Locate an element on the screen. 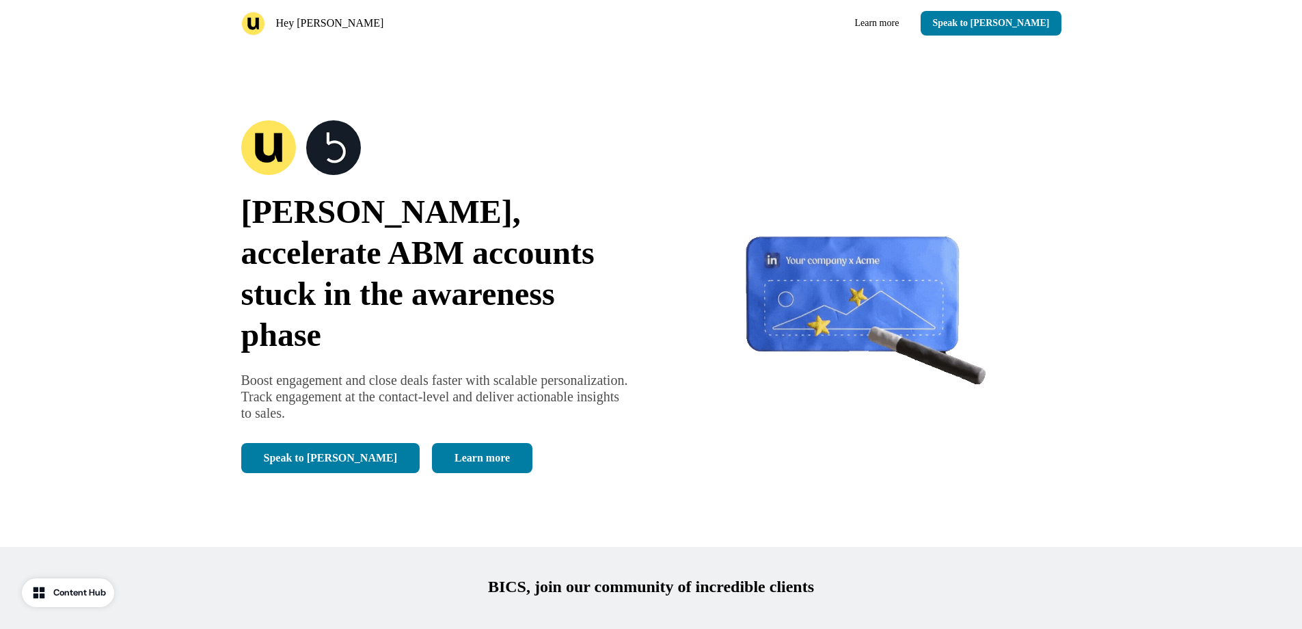 This screenshot has height=629, width=1302. div: Content Hub is located at coordinates (79, 592).